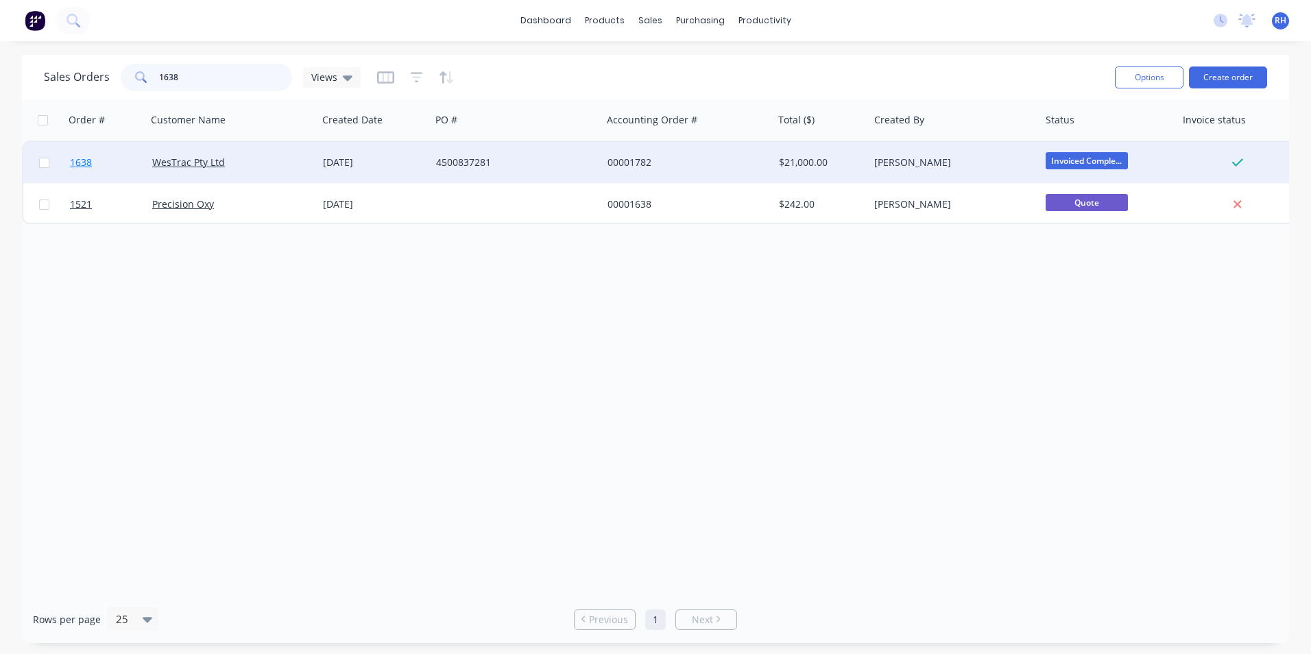  Describe the element at coordinates (546, 21) in the screenshot. I see `a: dashboard` at that location.